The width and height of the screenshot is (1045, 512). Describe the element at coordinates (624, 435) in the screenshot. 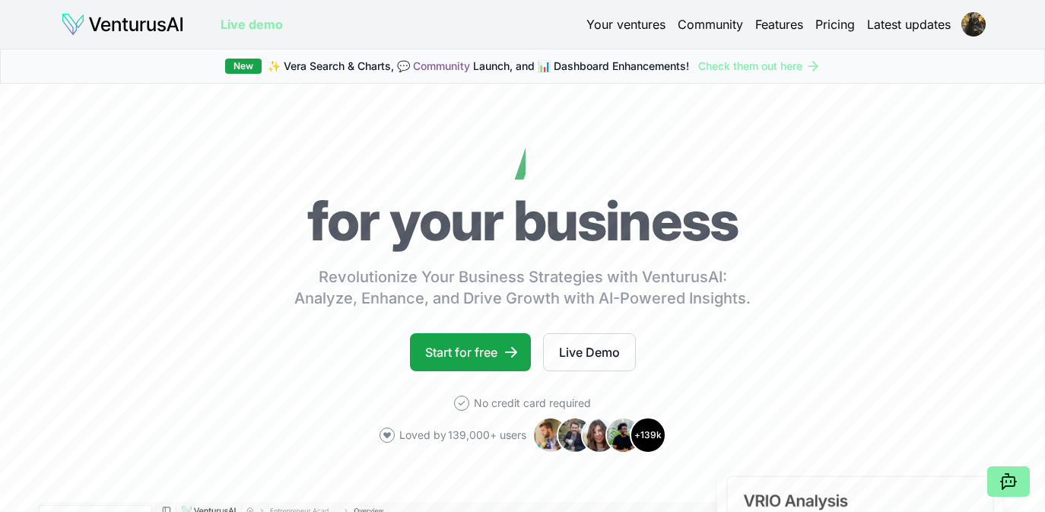

I see `img: Avatar 4` at that location.